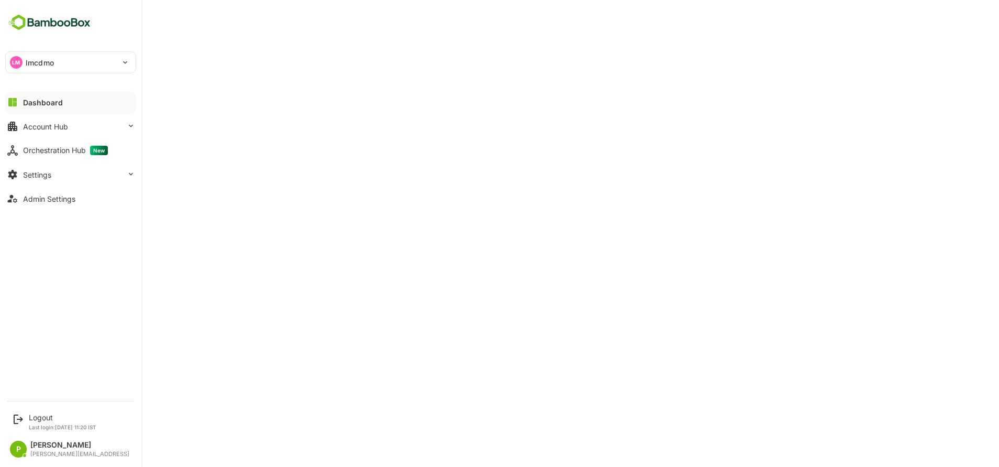 This screenshot has height=467, width=999. What do you see at coordinates (18, 449) in the screenshot?
I see `div: P` at bounding box center [18, 449].